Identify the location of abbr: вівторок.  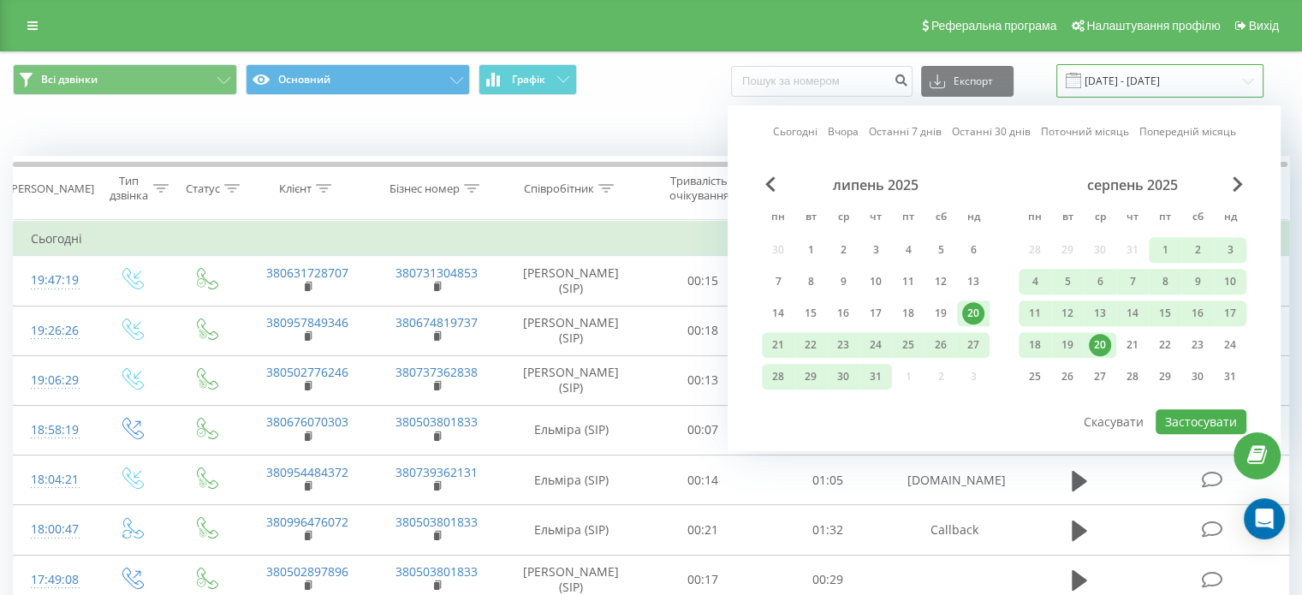
(810, 218).